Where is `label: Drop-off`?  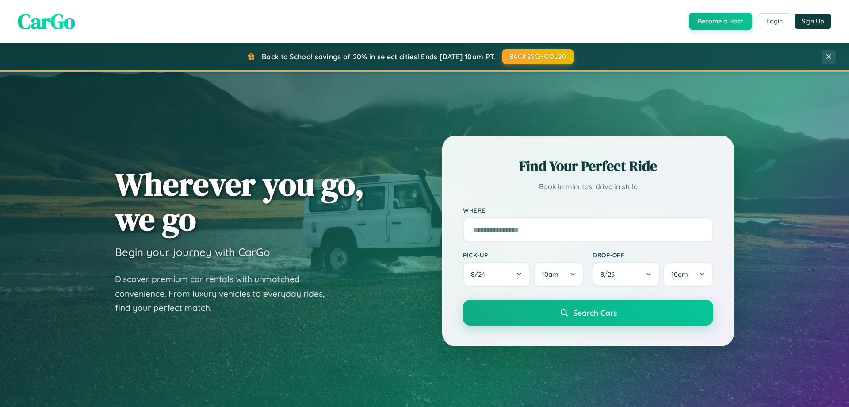
label: Drop-off is located at coordinates (653, 254).